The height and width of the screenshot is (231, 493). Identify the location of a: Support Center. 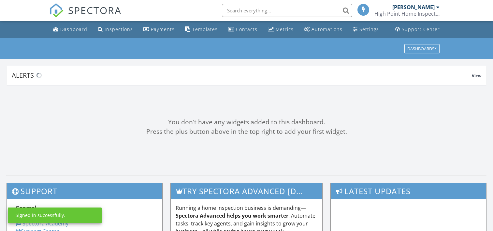
(417, 29).